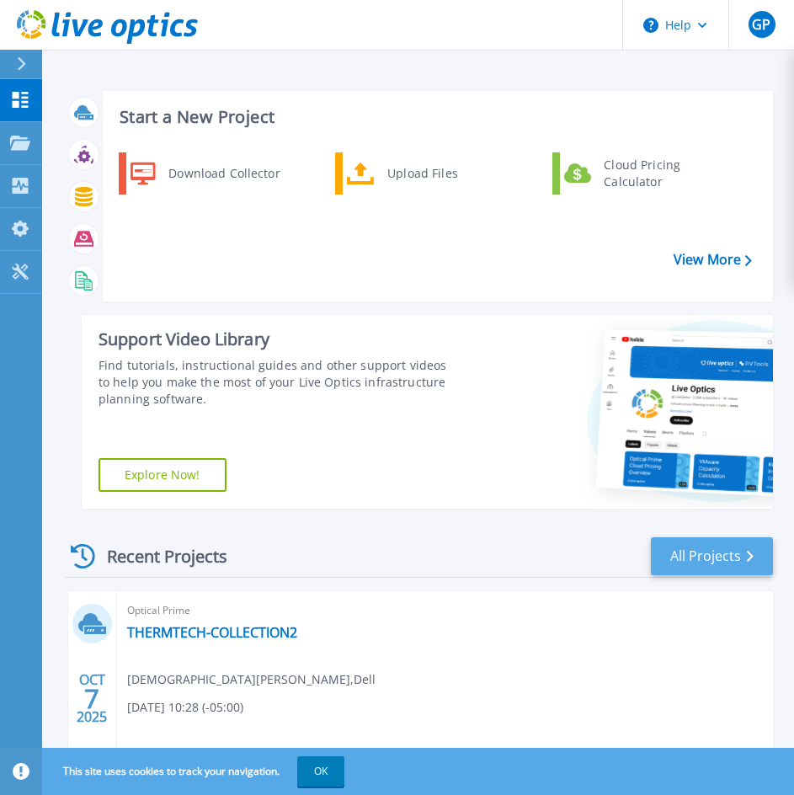 This screenshot has height=795, width=794. What do you see at coordinates (421, 173) in the screenshot?
I see `a: Upload Files` at bounding box center [421, 173].